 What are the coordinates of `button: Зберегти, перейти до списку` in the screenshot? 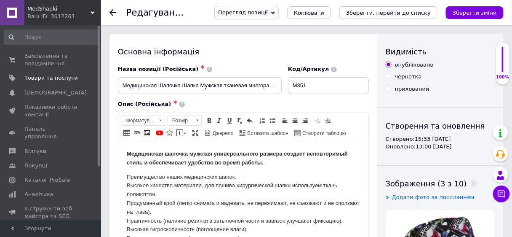 It's located at (388, 13).